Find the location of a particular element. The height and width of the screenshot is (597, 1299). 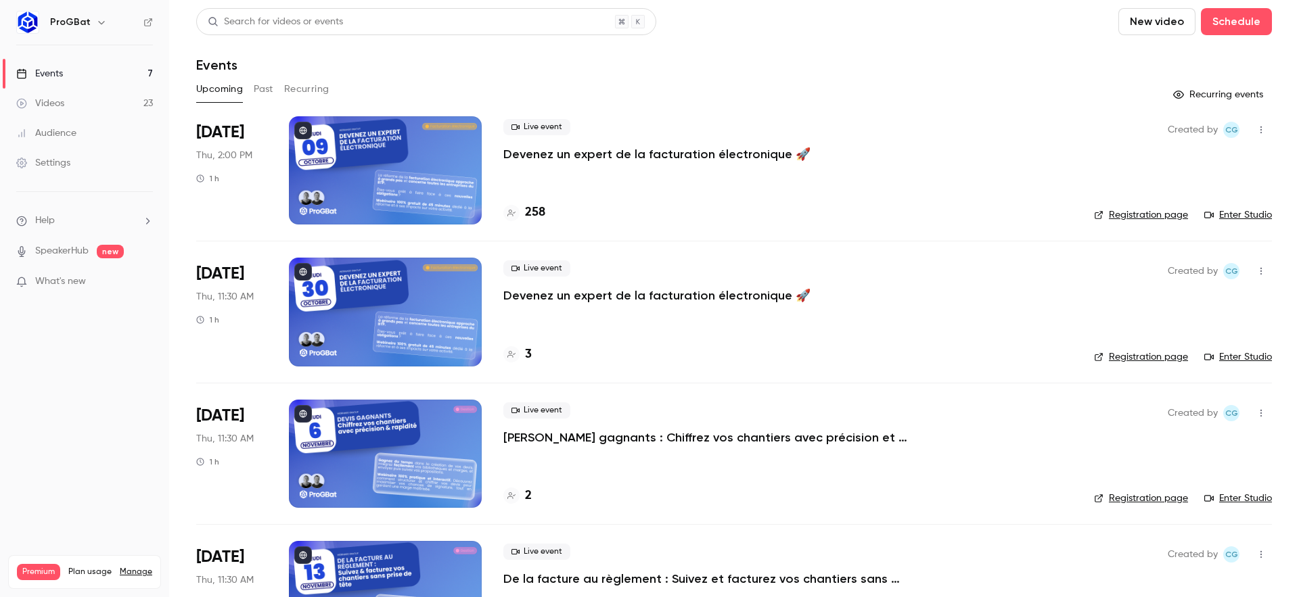

h6: ProGBat is located at coordinates (70, 22).